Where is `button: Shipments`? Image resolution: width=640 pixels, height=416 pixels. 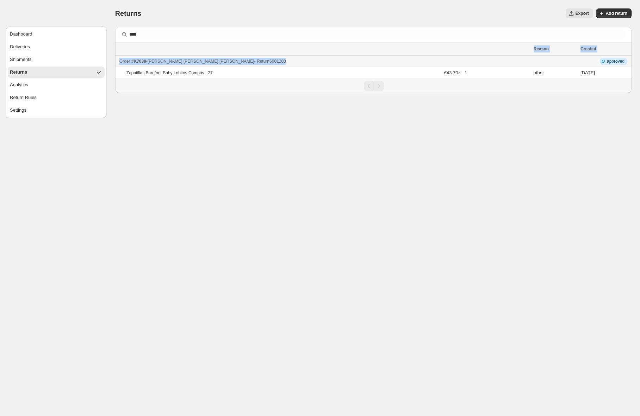
button: Shipments is located at coordinates (56, 60).